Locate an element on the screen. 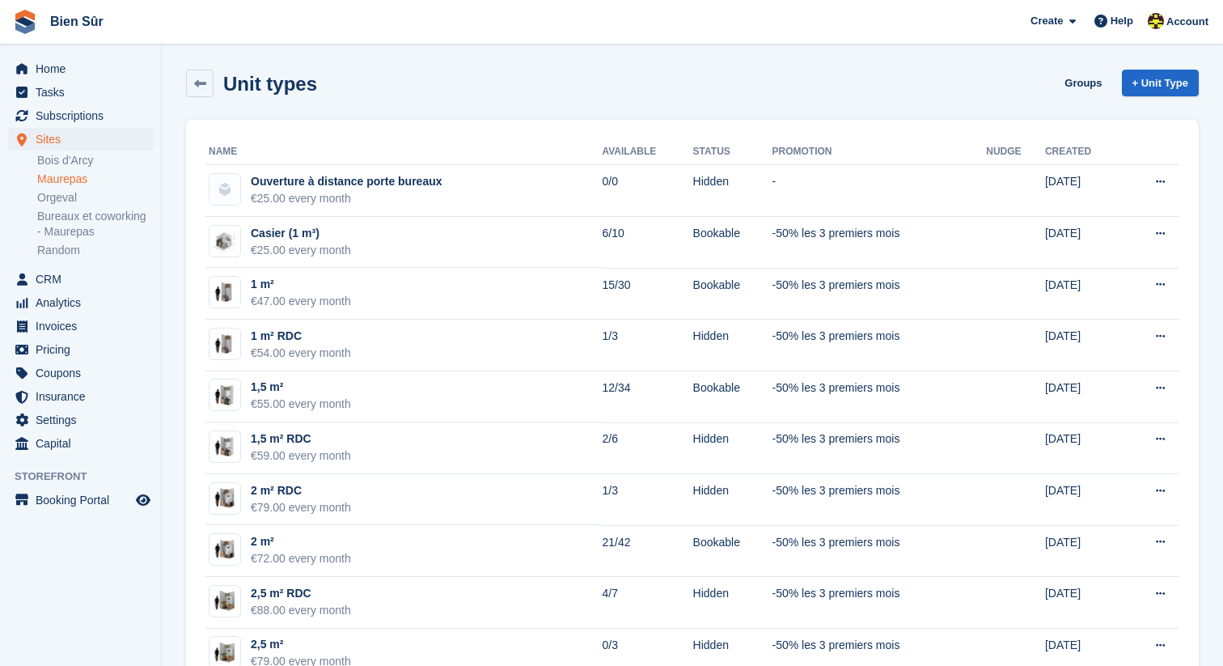  div: 1,5 m² RDC is located at coordinates (301, 439).